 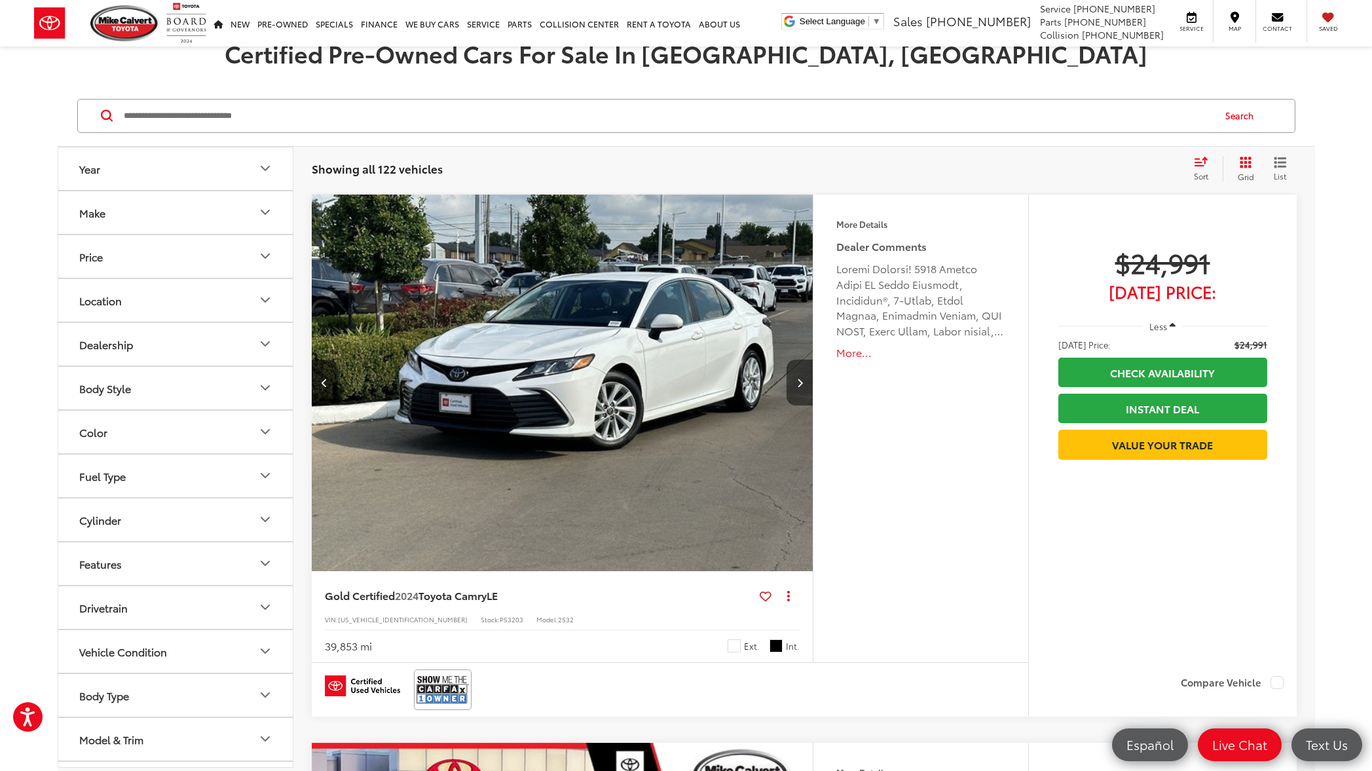 What do you see at coordinates (1163, 326) in the screenshot?
I see `button: Less` at bounding box center [1163, 326].